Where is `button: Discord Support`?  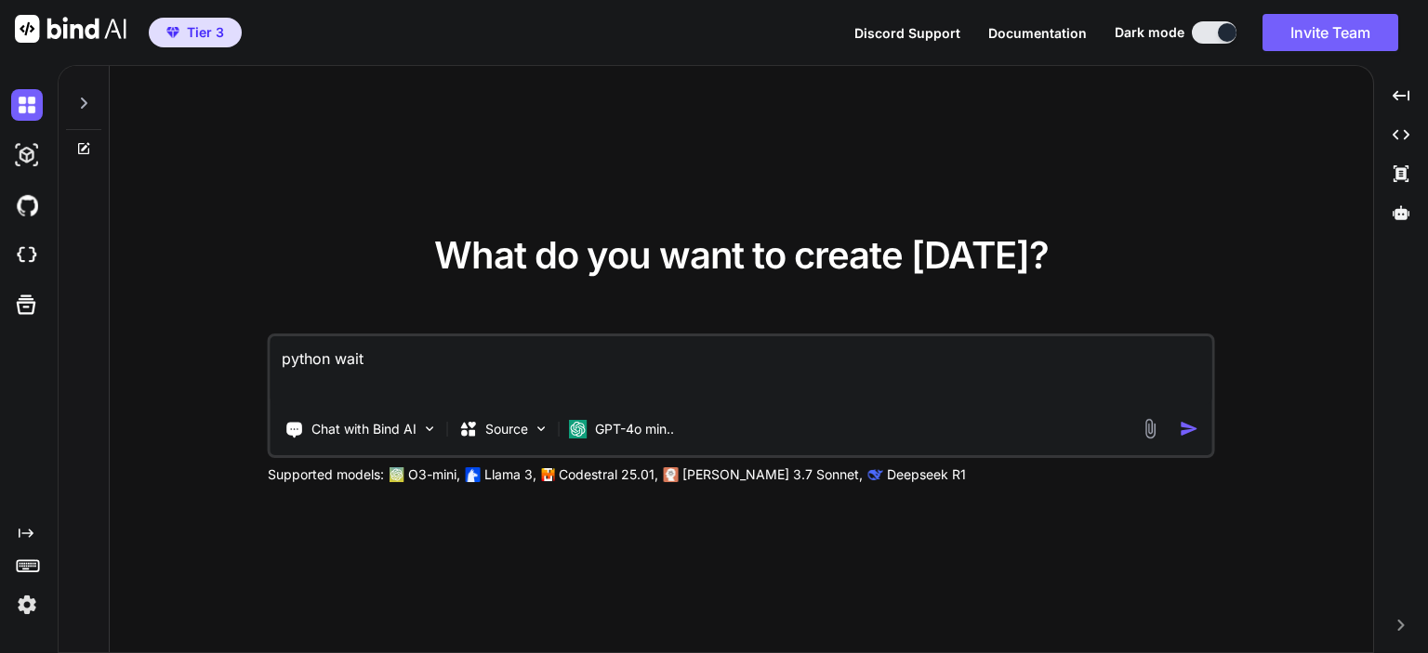 button: Discord Support is located at coordinates (907, 33).